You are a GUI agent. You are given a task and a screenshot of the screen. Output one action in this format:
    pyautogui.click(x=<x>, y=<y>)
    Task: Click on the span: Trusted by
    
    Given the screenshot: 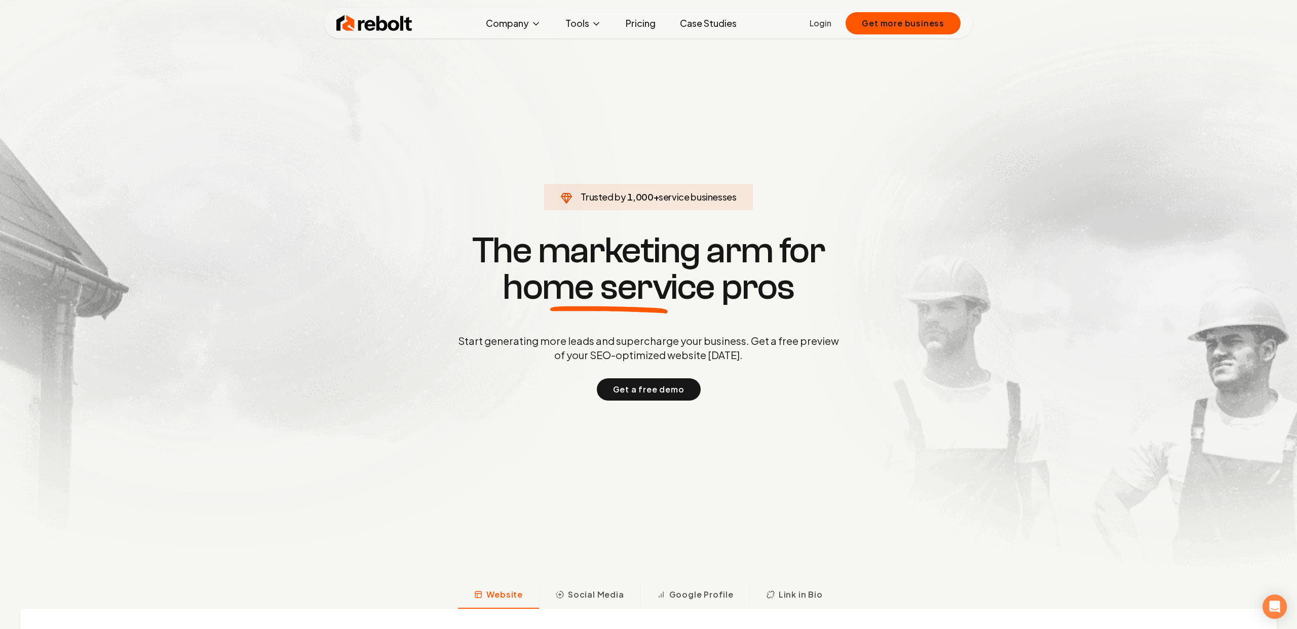 What is the action you would take?
    pyautogui.click(x=603, y=197)
    